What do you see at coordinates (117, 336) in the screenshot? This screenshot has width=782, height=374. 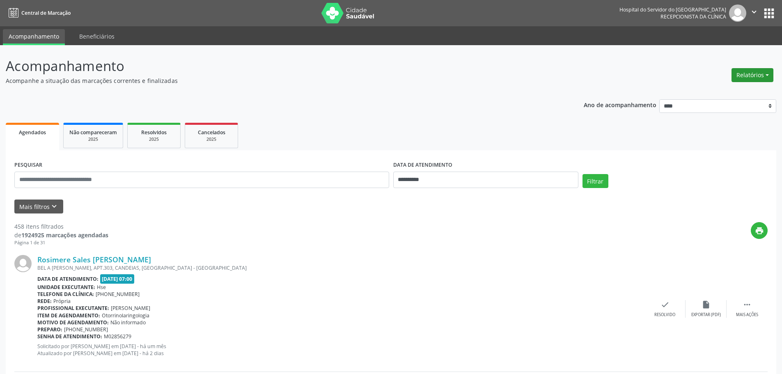 I see `span: M02856279` at bounding box center [117, 336].